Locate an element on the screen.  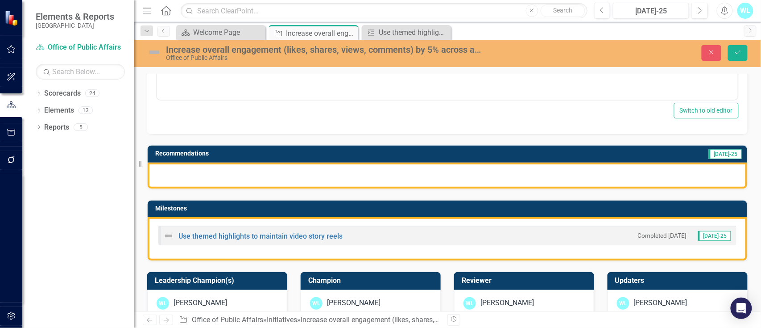
input: Search Below... is located at coordinates (80, 71).